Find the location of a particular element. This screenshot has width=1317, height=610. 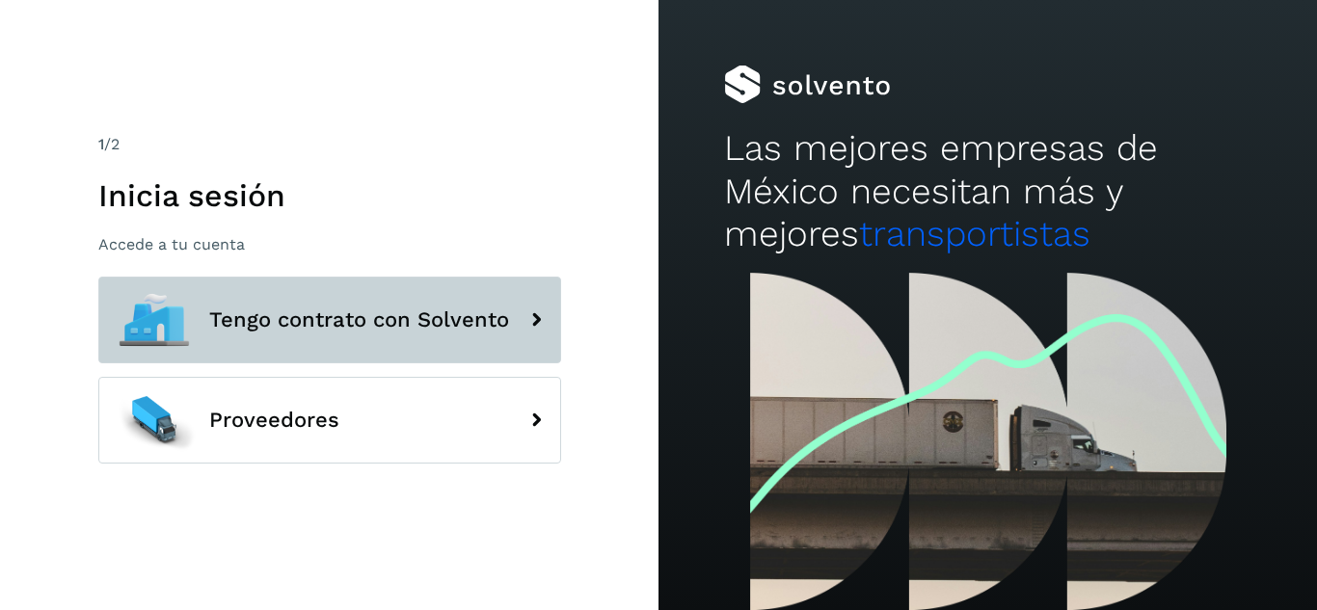

h2: Las mejores empresas de México necesitan más y mejores is located at coordinates (987, 191).